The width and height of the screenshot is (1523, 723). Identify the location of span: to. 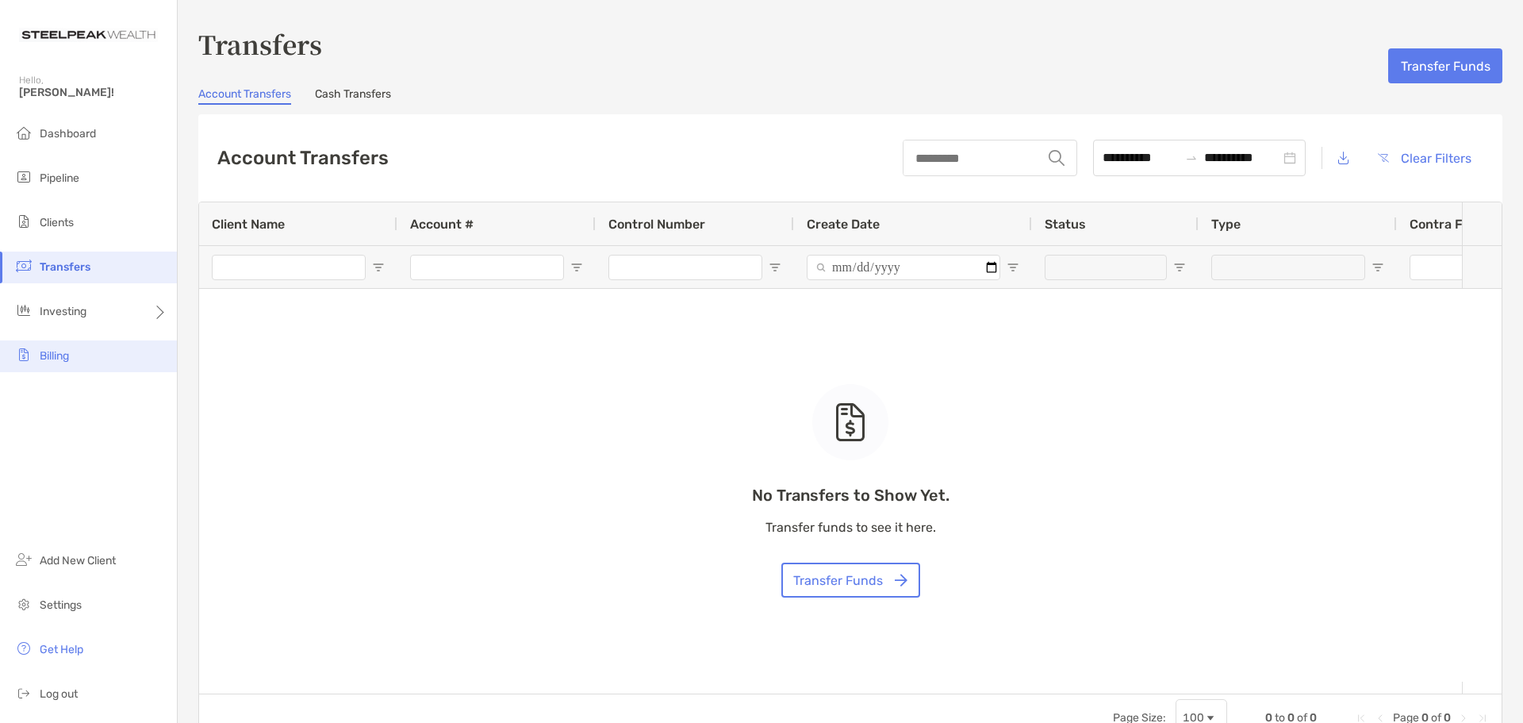
(1192, 158).